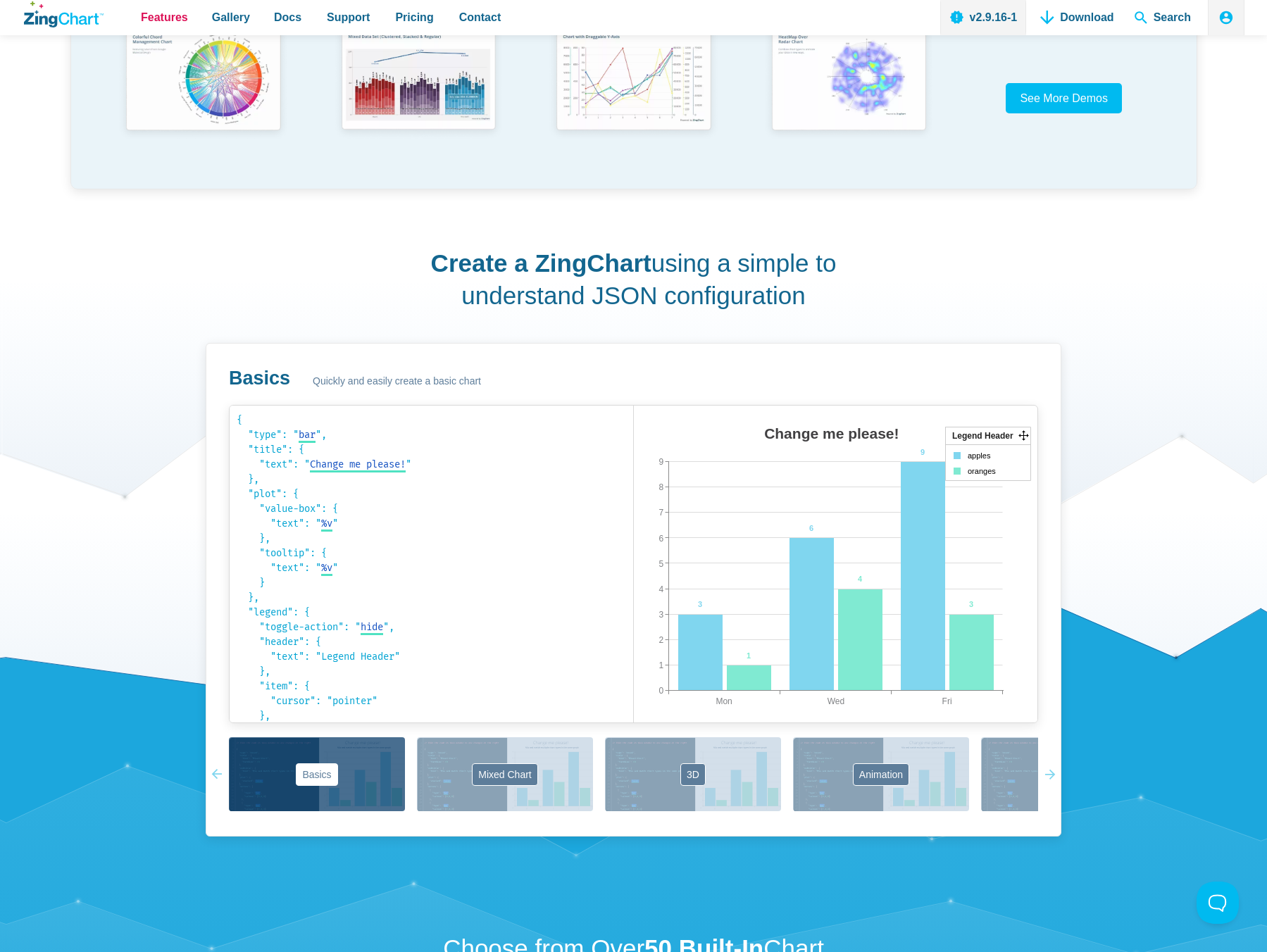  What do you see at coordinates (1063, 98) in the screenshot?
I see `span: See More Demos` at bounding box center [1063, 98].